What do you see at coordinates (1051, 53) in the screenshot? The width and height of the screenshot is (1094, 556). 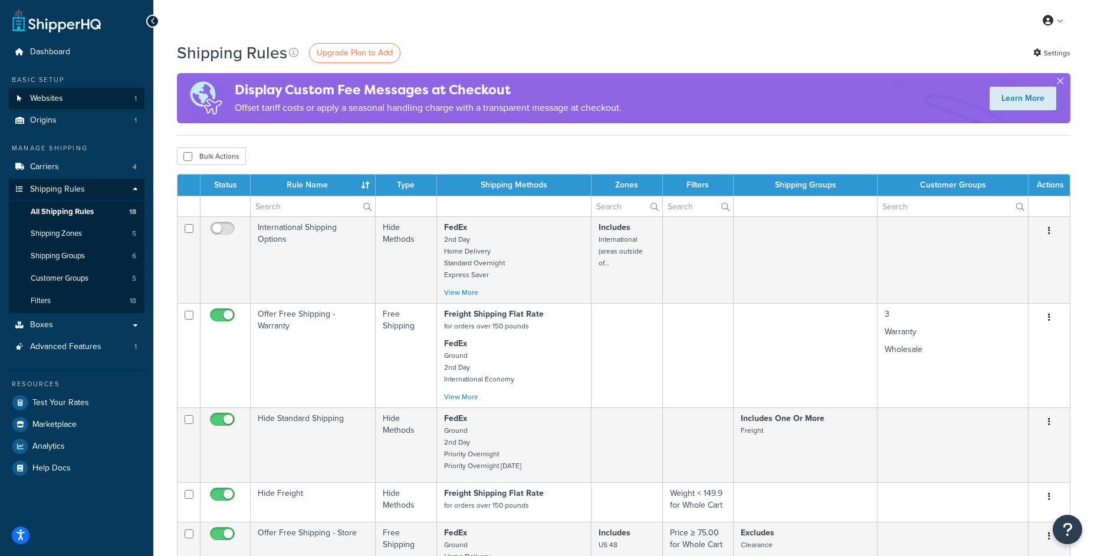 I see `a: Settings` at bounding box center [1051, 53].